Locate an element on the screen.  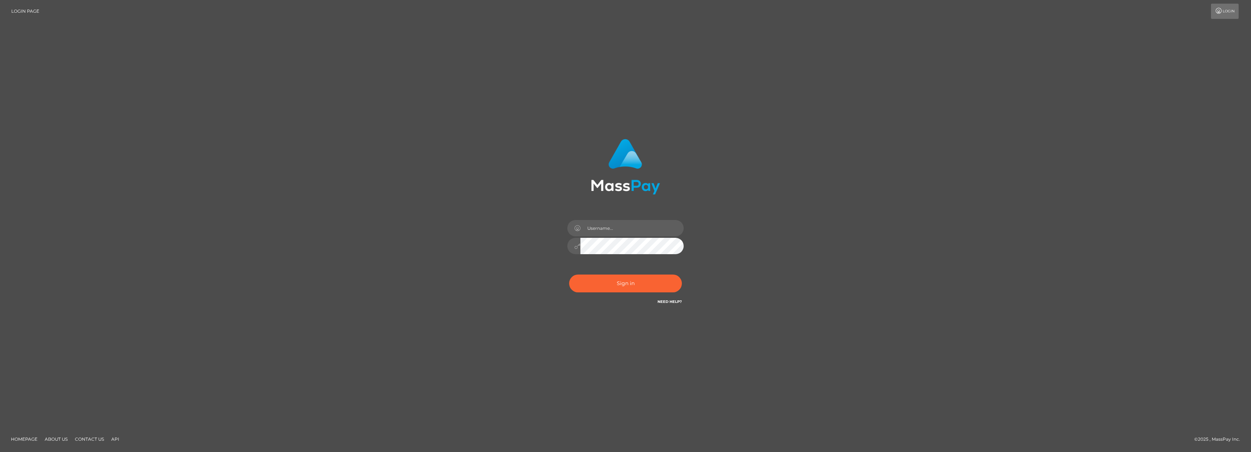
button: Sign in is located at coordinates (626, 283).